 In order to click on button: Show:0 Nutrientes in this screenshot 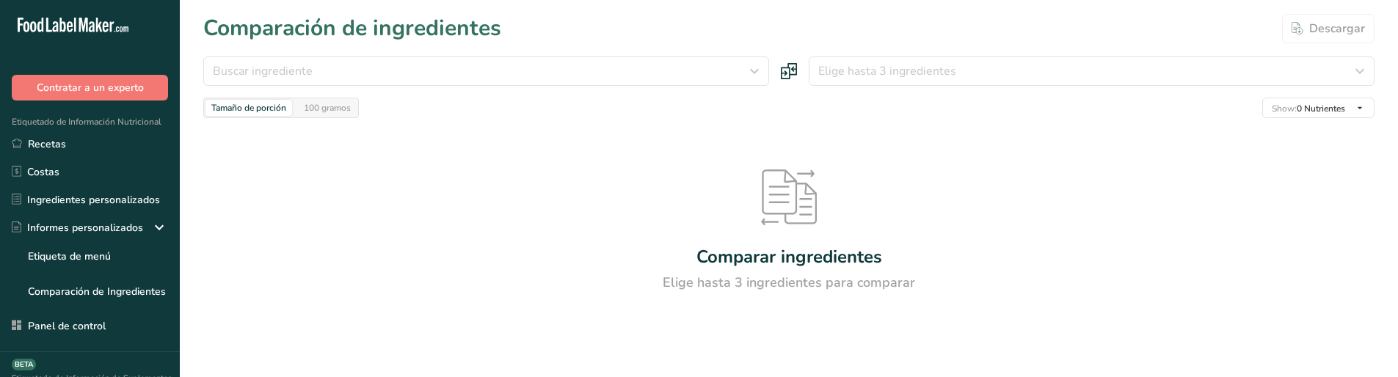, I will do `click(1318, 108)`.